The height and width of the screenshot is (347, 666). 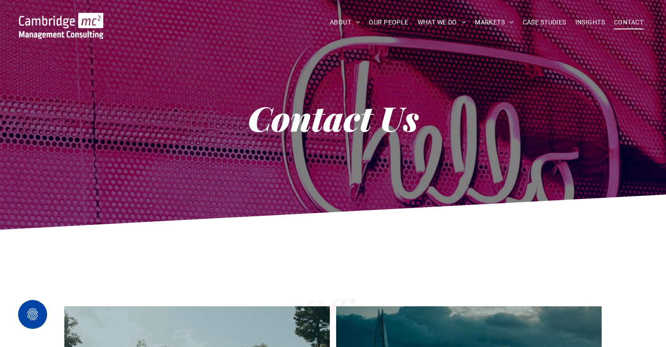 I want to click on span: Offices, so click(x=349, y=310).